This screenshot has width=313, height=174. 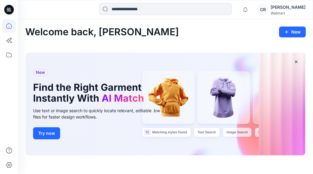 What do you see at coordinates (47, 133) in the screenshot?
I see `a: Try now` at bounding box center [47, 133].